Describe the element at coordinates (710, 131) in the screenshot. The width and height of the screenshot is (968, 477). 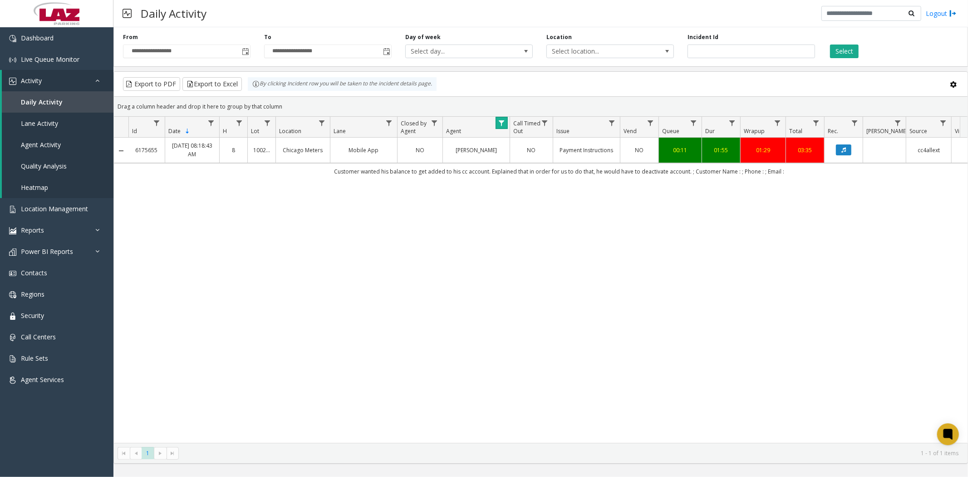
I see `span: Dur` at that location.